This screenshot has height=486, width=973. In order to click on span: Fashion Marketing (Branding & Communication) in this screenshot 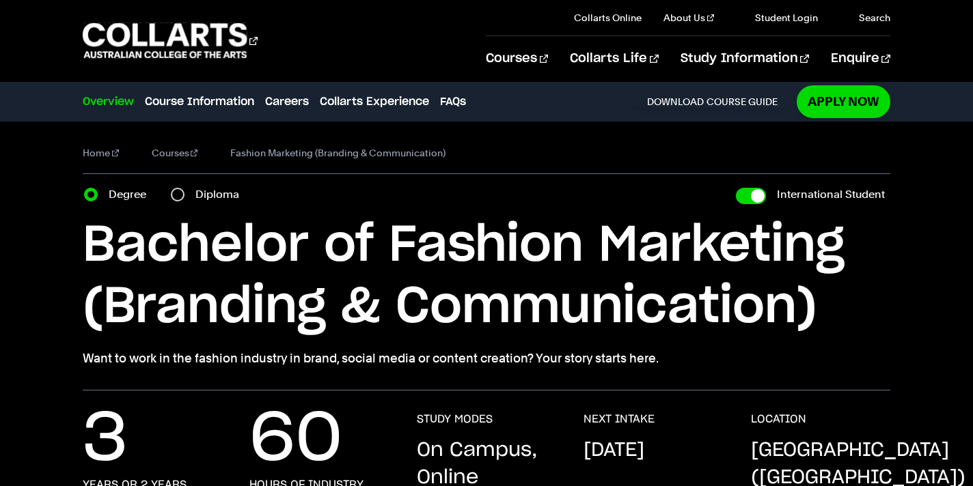, I will do `click(337, 153)`.